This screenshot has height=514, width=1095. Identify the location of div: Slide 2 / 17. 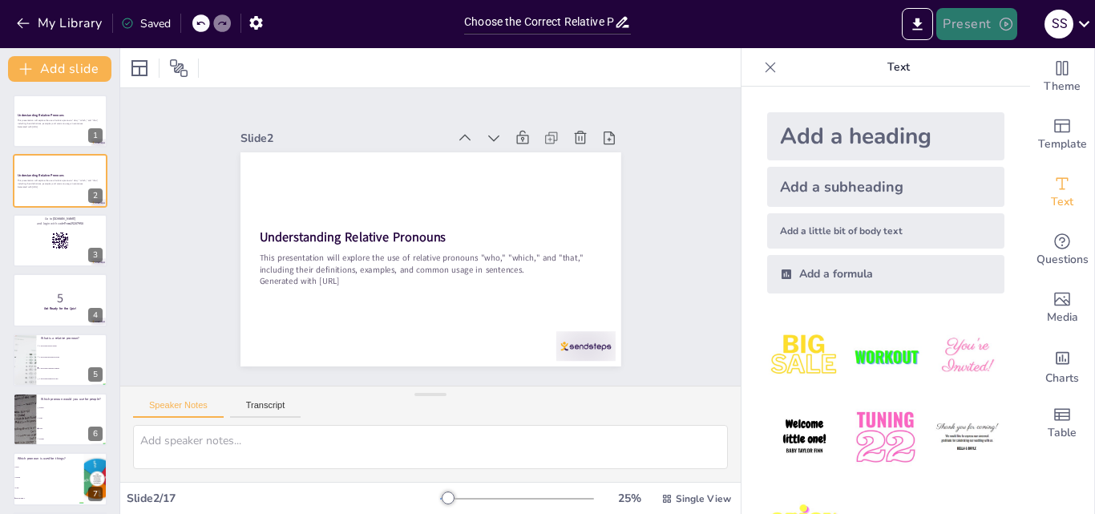
(283, 498).